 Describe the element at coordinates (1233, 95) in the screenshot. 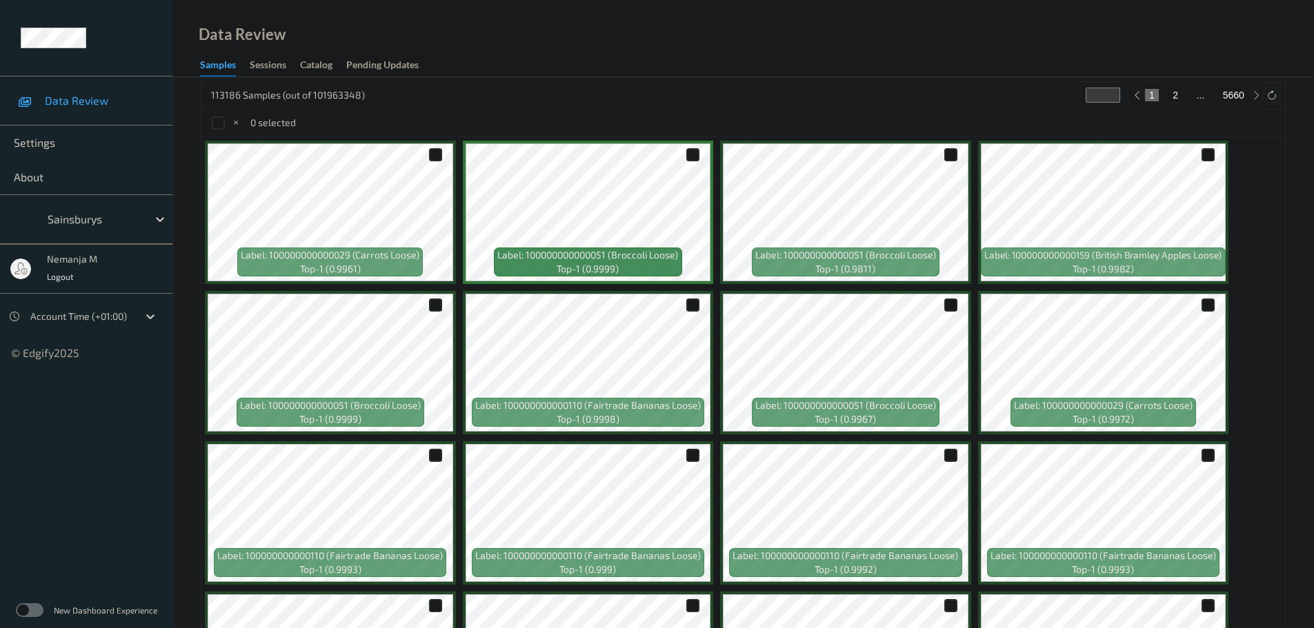

I see `button: 5660` at that location.